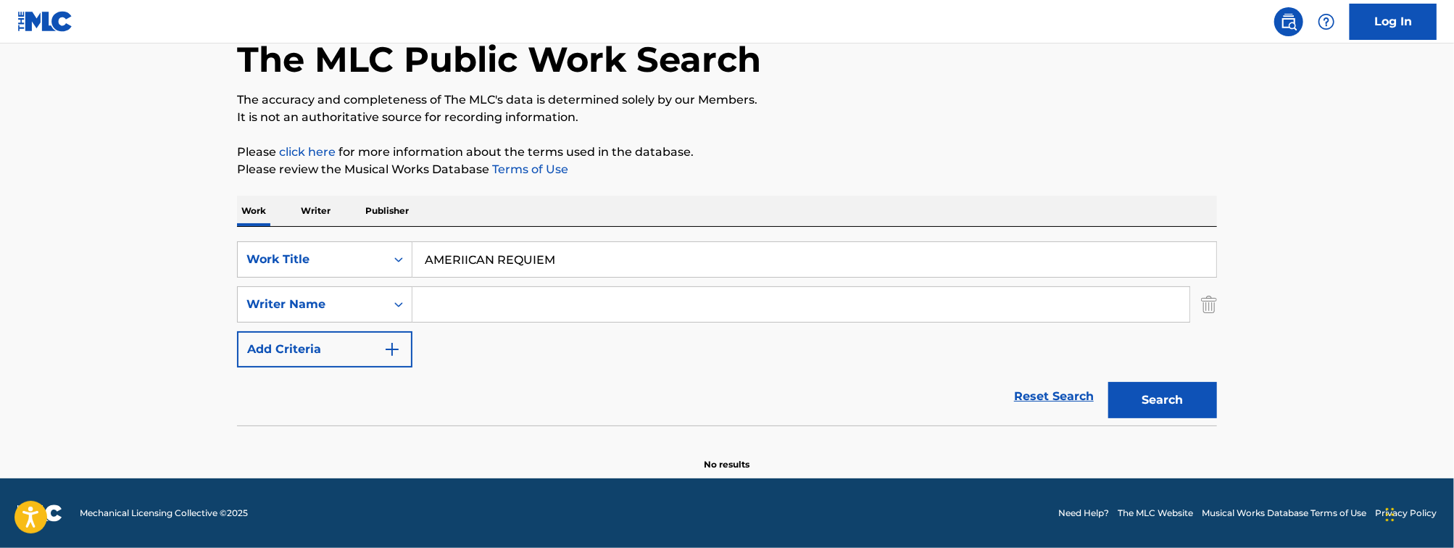  Describe the element at coordinates (727, 117) in the screenshot. I see `p: It is not an authoritative source for recording information.` at that location.